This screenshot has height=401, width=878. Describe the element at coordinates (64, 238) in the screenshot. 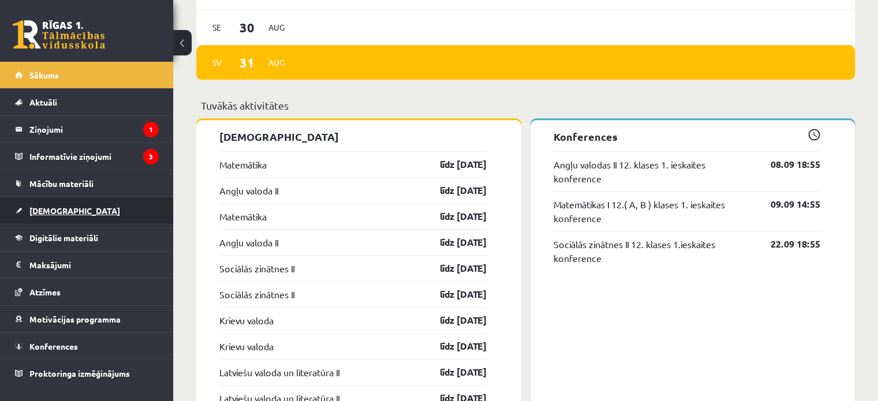

I see `span: Digitālie materiāli` at that location.